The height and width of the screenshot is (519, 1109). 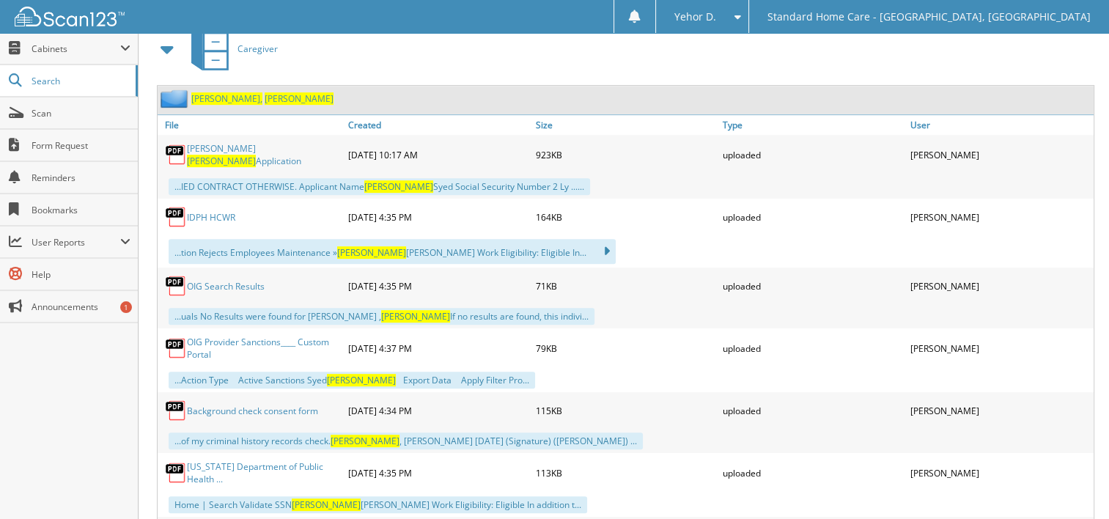 I want to click on span: Caregiver, so click(x=257, y=48).